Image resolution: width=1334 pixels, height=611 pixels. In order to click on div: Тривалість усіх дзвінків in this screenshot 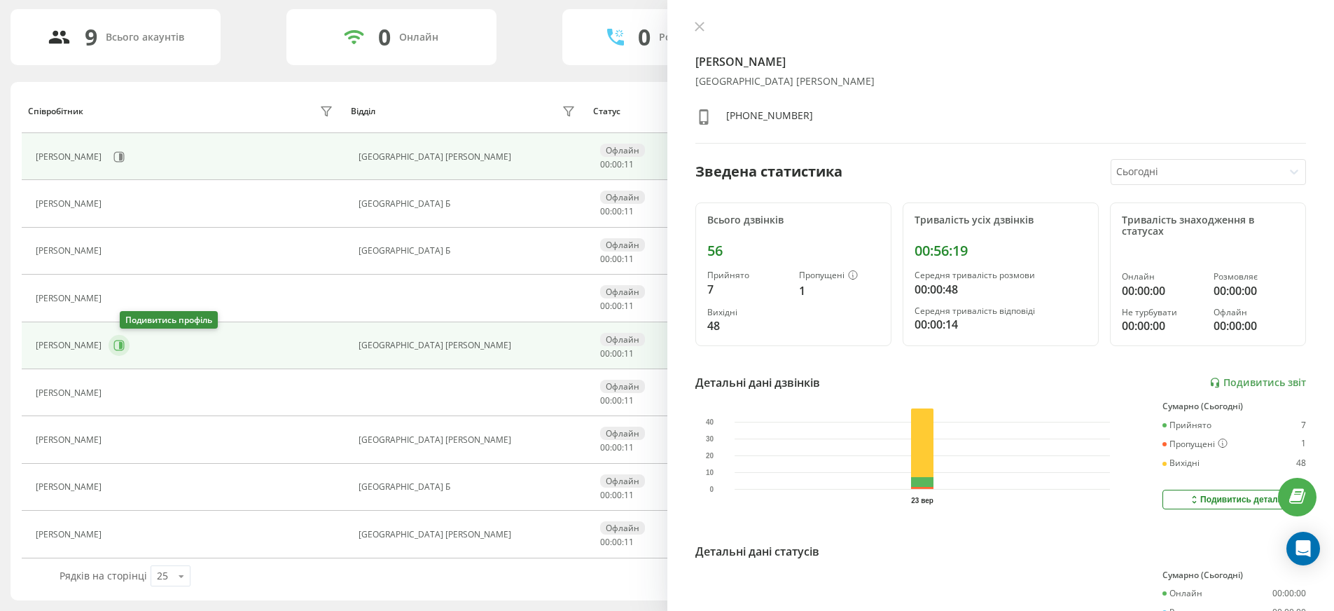, I will do `click(1001, 220)`.